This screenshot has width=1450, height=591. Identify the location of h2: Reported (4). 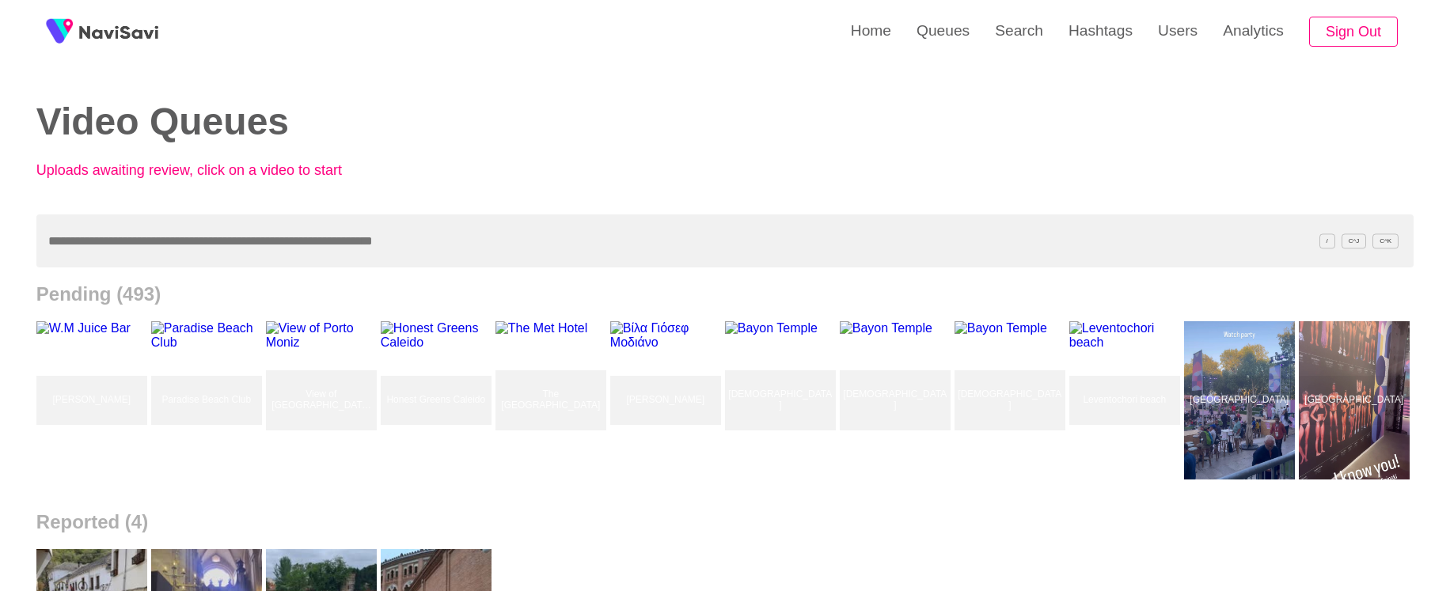
(725, 522).